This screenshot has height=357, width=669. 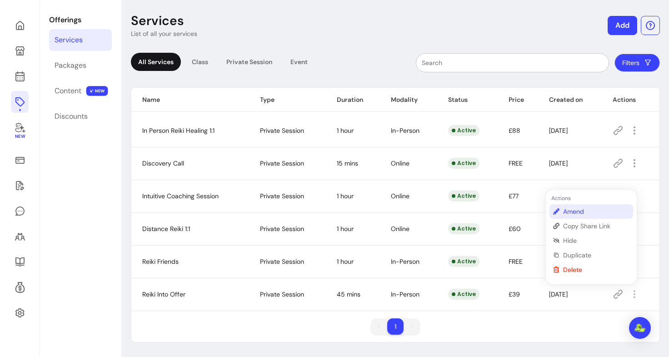 What do you see at coordinates (80, 40) in the screenshot?
I see `a: Services` at bounding box center [80, 40].